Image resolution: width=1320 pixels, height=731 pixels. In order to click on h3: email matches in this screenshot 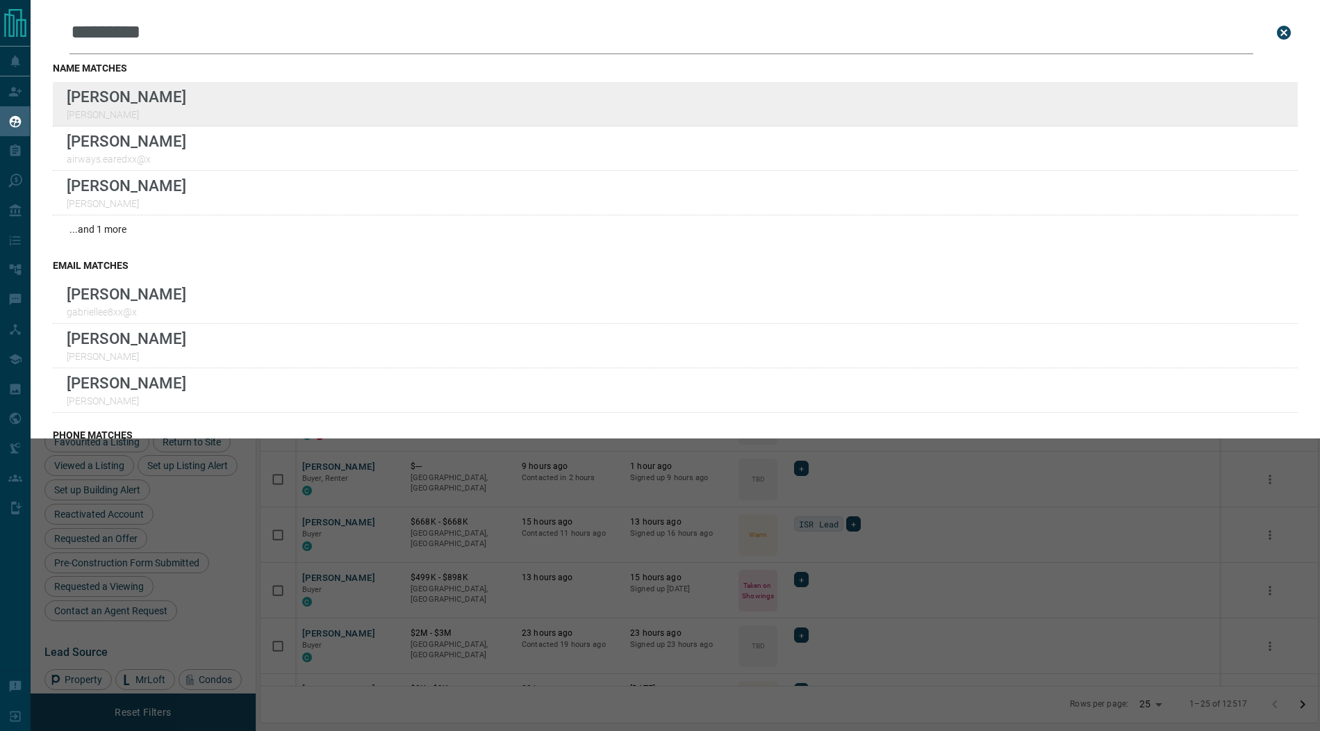, I will do `click(675, 265)`.